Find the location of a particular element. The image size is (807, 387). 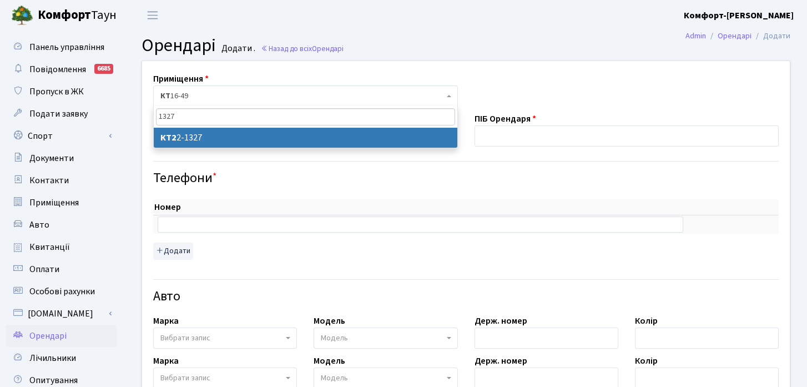

span: Лічильники is located at coordinates (53, 358).